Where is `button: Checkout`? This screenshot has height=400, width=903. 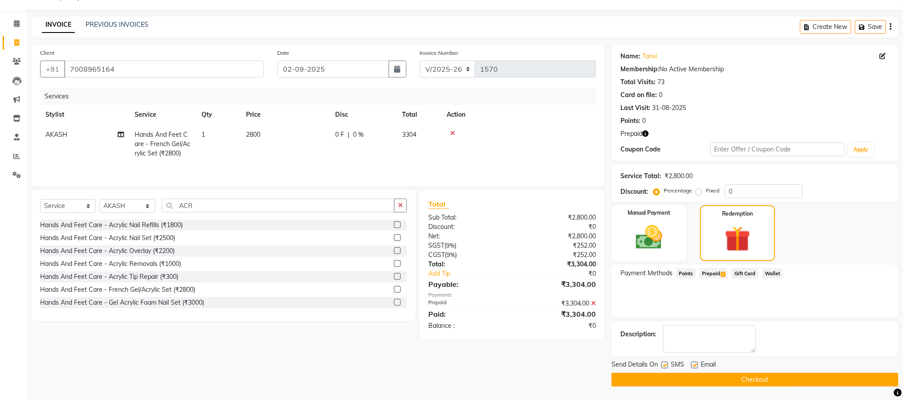 button: Checkout is located at coordinates (755, 380).